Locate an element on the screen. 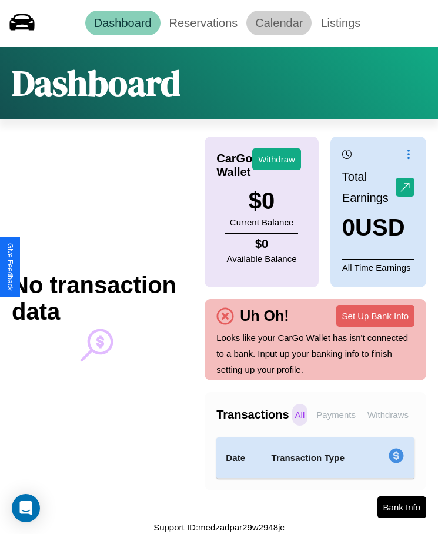  h3: $ 0 is located at coordinates (262, 201).